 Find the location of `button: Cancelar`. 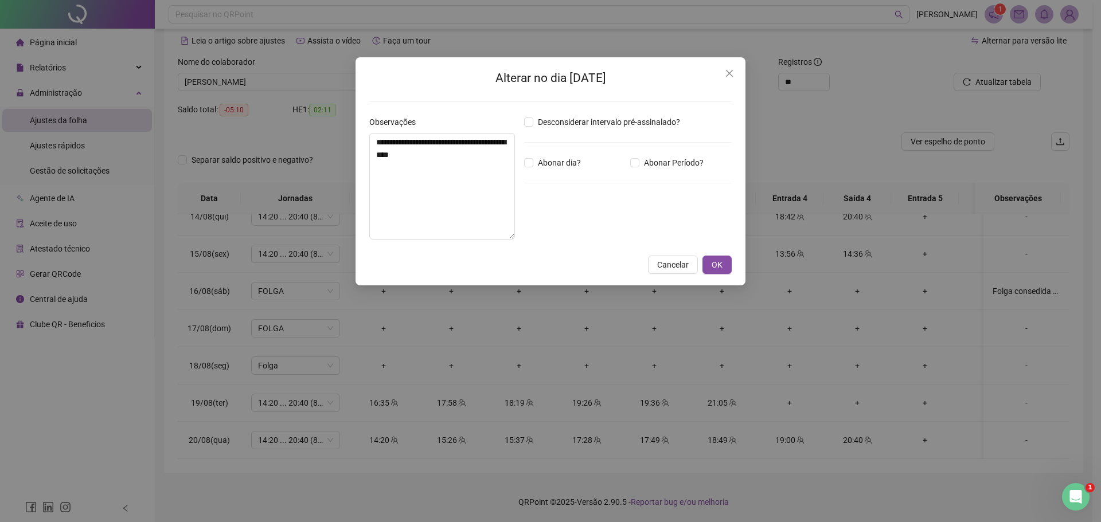

button: Cancelar is located at coordinates (672, 265).